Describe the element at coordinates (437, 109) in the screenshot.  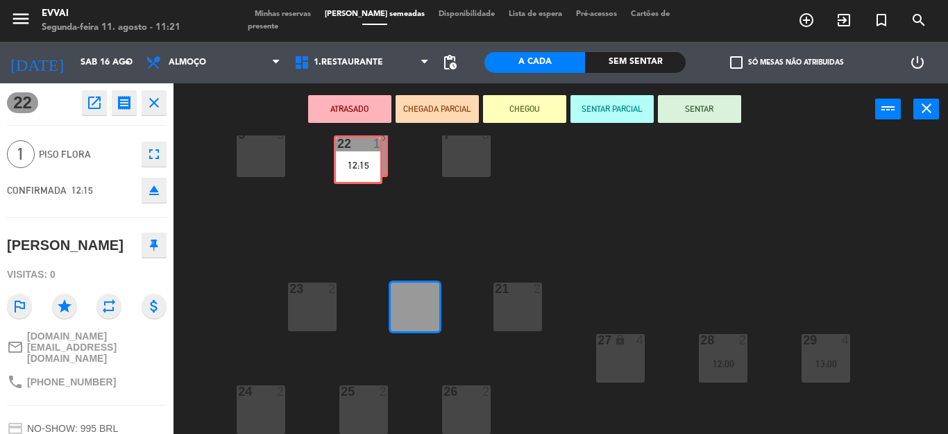
I see `button: CHEGADA PARCIAL` at that location.